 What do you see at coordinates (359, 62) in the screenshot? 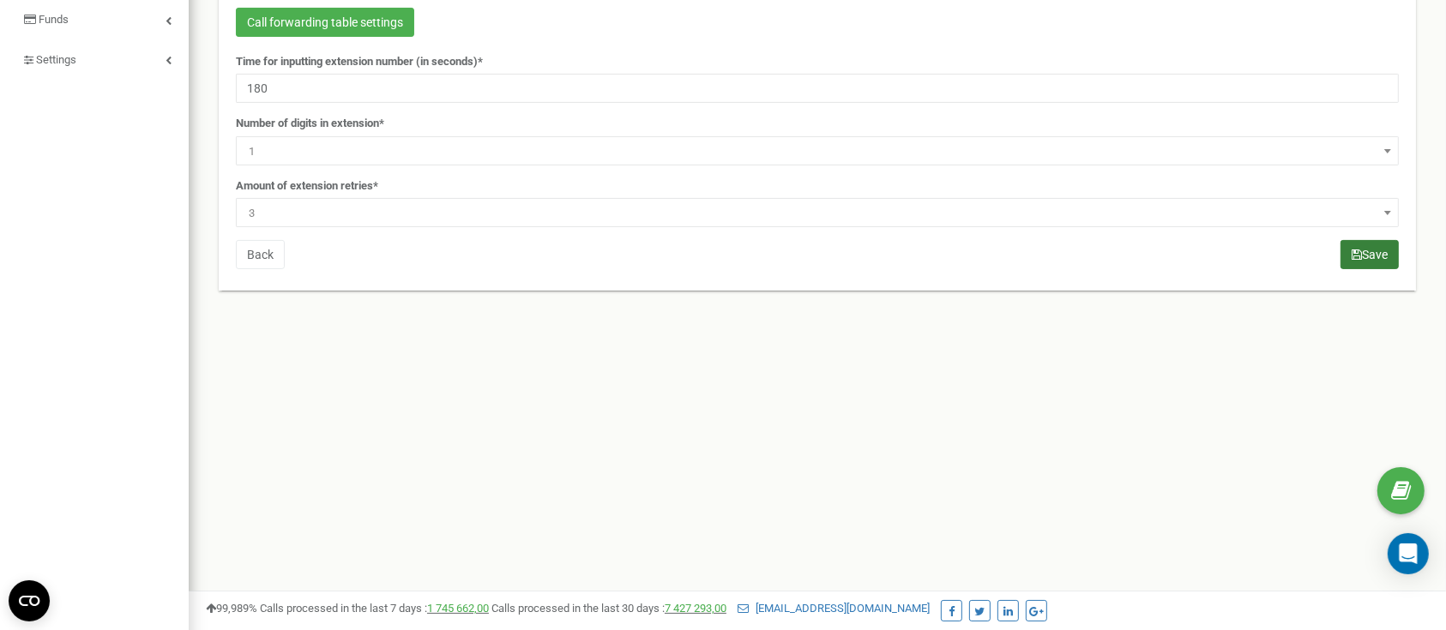
I see `label: Time for inputting extension number (in seconds)*` at bounding box center [359, 62].